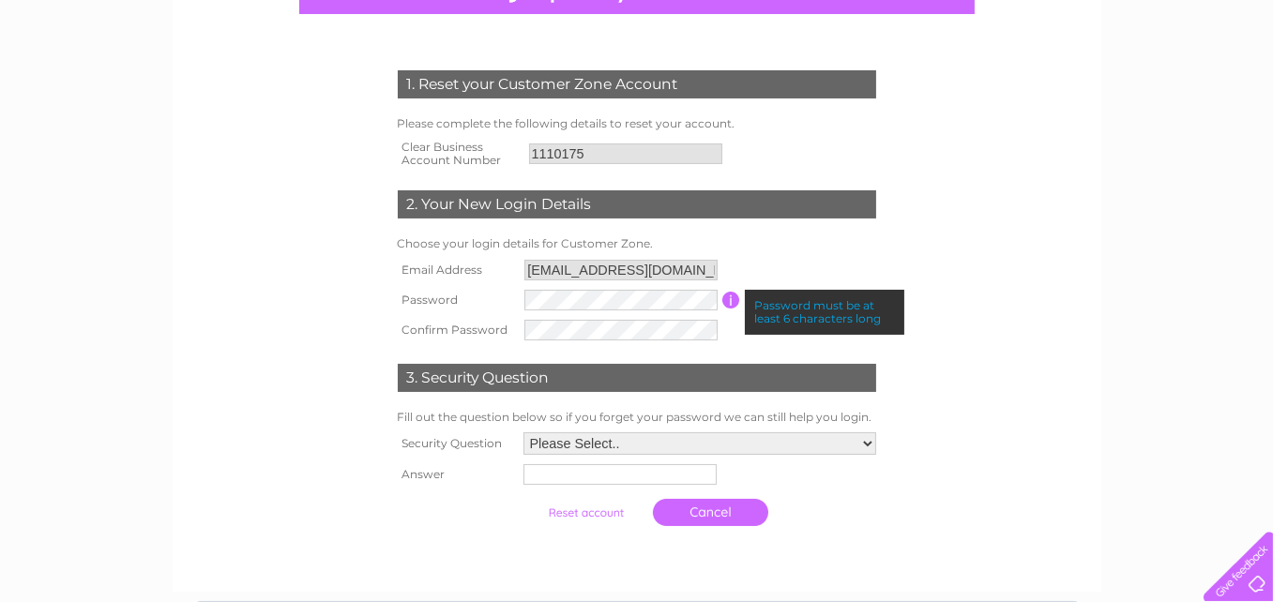 This screenshot has width=1273, height=602. I want to click on input: Information, so click(731, 300).